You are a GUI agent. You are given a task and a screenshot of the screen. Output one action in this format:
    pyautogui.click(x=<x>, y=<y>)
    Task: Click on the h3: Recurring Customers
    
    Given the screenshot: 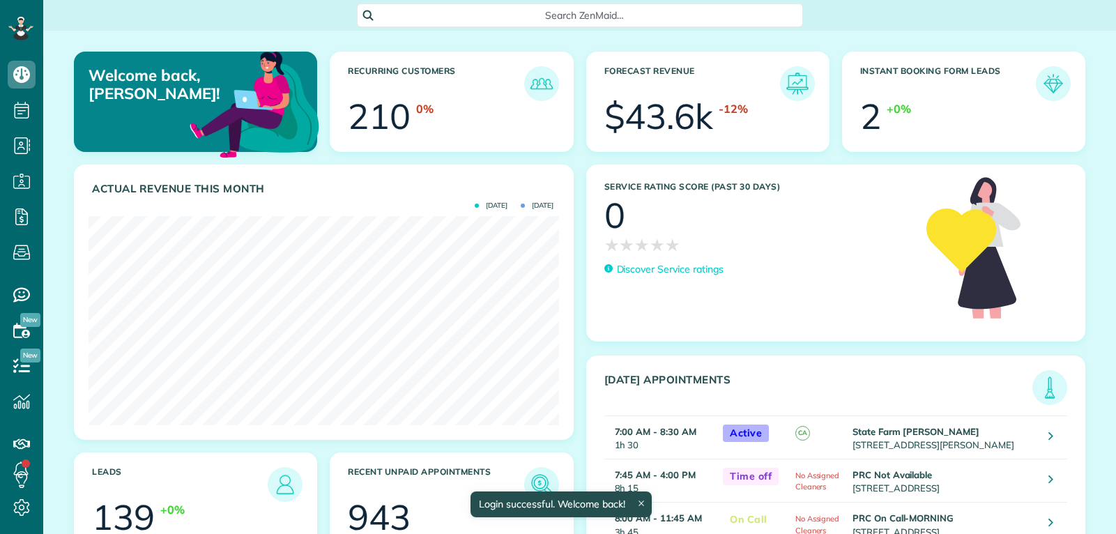 What is the action you would take?
    pyautogui.click(x=436, y=84)
    